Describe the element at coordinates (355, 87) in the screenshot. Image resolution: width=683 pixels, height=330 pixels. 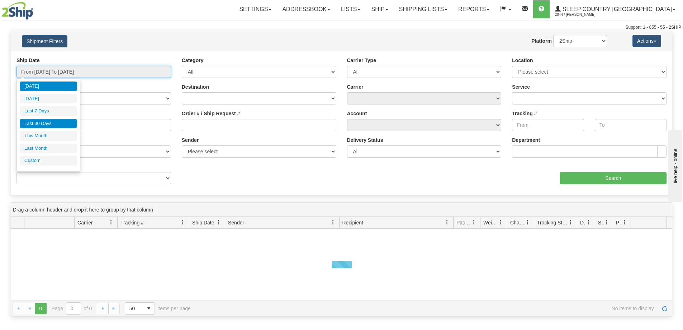
I see `label: Carrier` at that location.